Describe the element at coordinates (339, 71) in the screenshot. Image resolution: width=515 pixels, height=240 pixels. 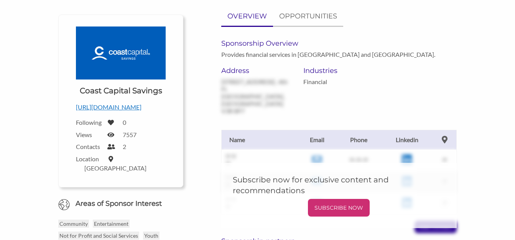
I see `h6: Industries` at that location.